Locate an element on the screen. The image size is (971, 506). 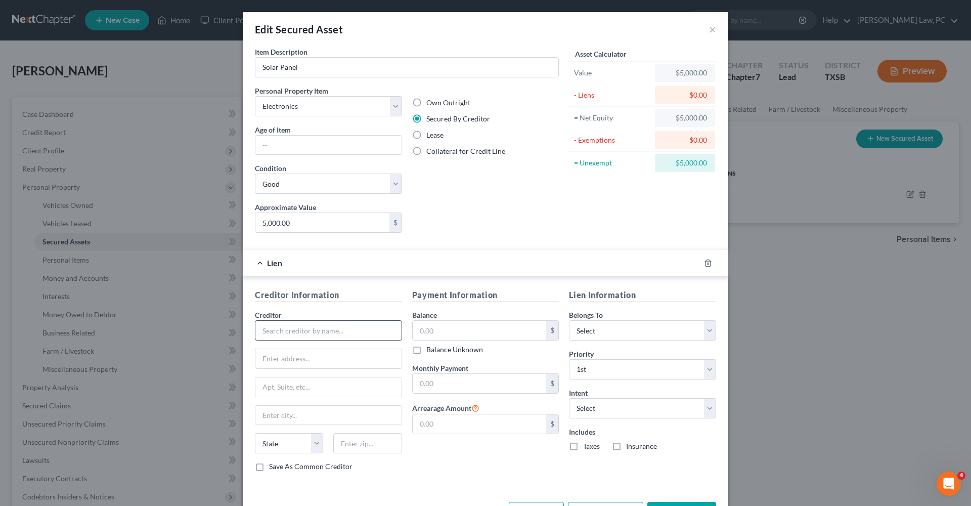
div: Value is located at coordinates (612, 73).